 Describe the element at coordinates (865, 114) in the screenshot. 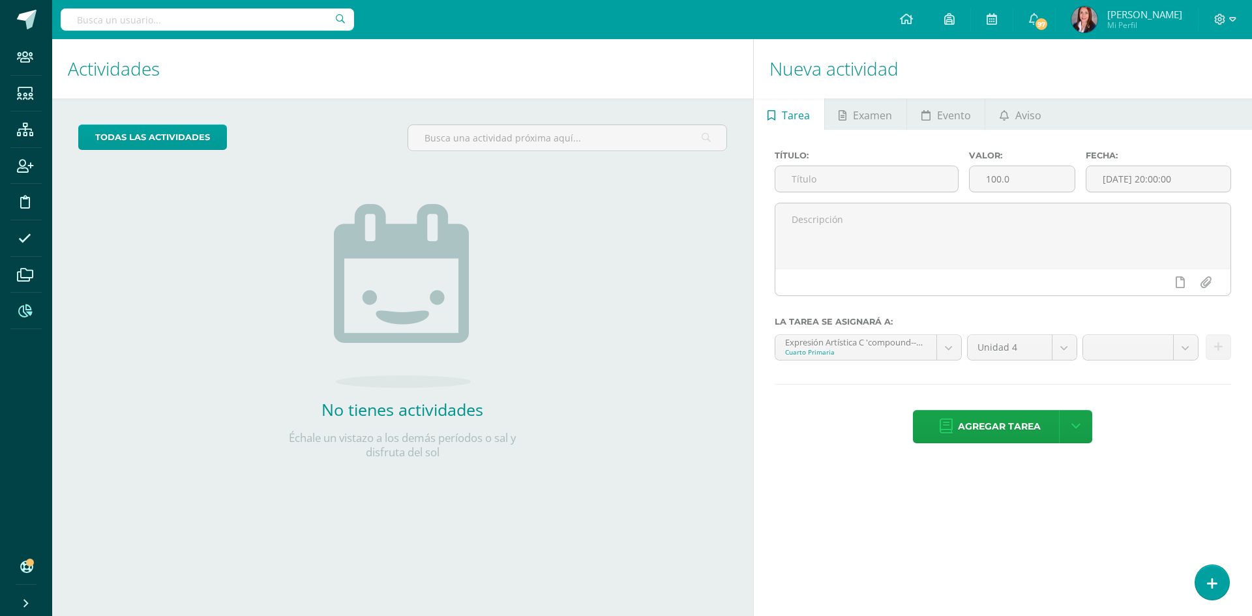

I see `a: Examen` at that location.